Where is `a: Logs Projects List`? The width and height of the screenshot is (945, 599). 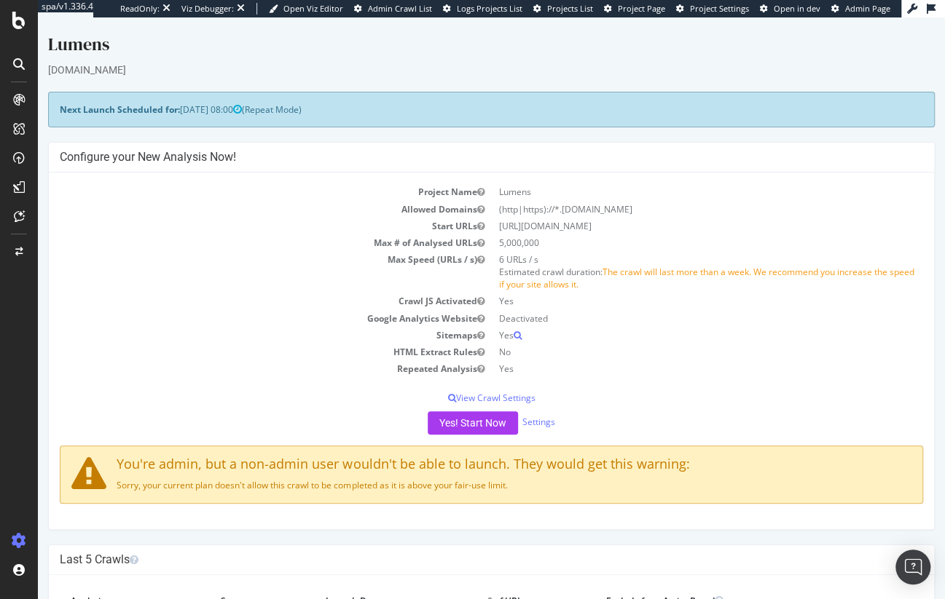
a: Logs Projects List is located at coordinates (482, 9).